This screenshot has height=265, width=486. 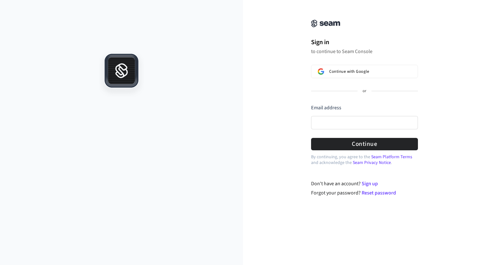 What do you see at coordinates (392, 157) in the screenshot?
I see `a: Seam Platform Terms` at bounding box center [392, 157].